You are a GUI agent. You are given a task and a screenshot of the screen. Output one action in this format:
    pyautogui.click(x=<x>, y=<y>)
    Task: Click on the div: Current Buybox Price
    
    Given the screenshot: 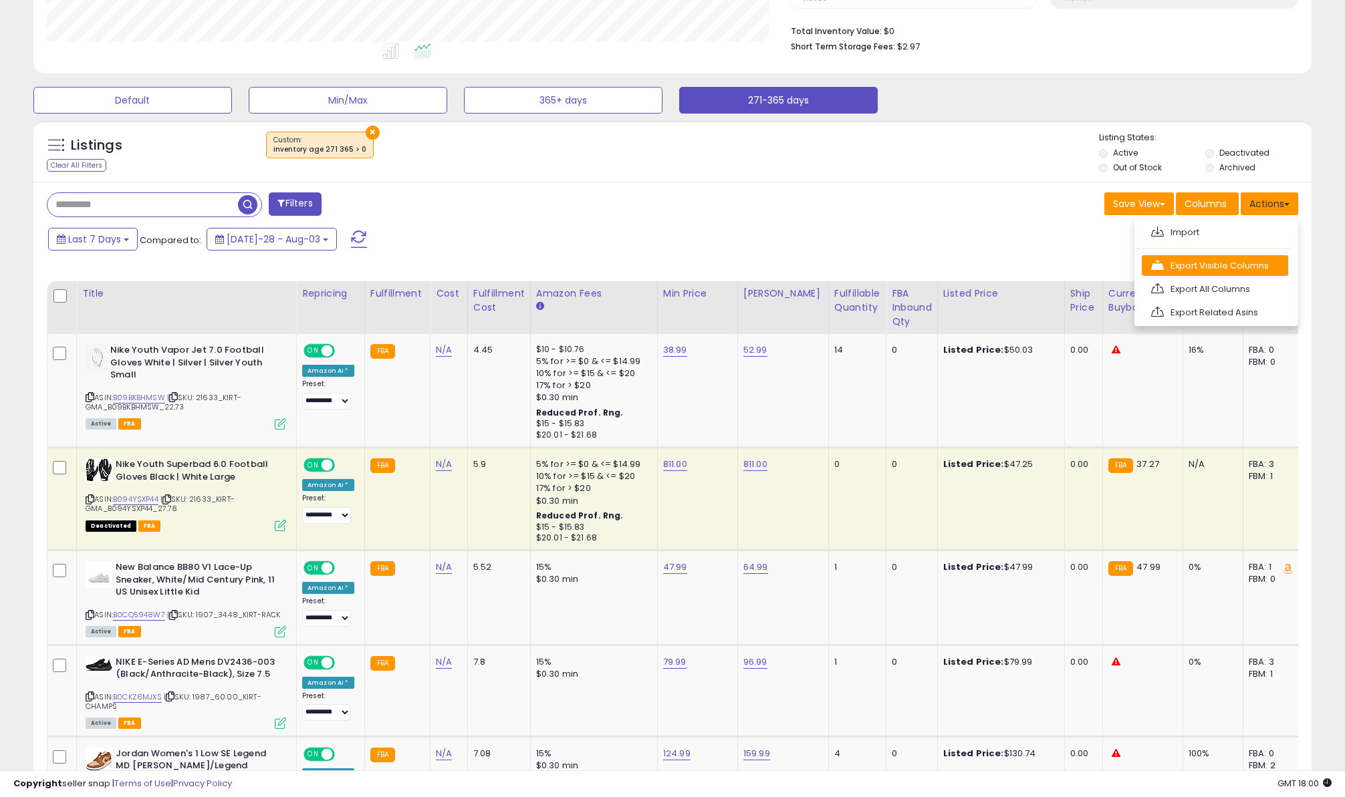 What is the action you would take?
    pyautogui.click(x=1142, y=301)
    